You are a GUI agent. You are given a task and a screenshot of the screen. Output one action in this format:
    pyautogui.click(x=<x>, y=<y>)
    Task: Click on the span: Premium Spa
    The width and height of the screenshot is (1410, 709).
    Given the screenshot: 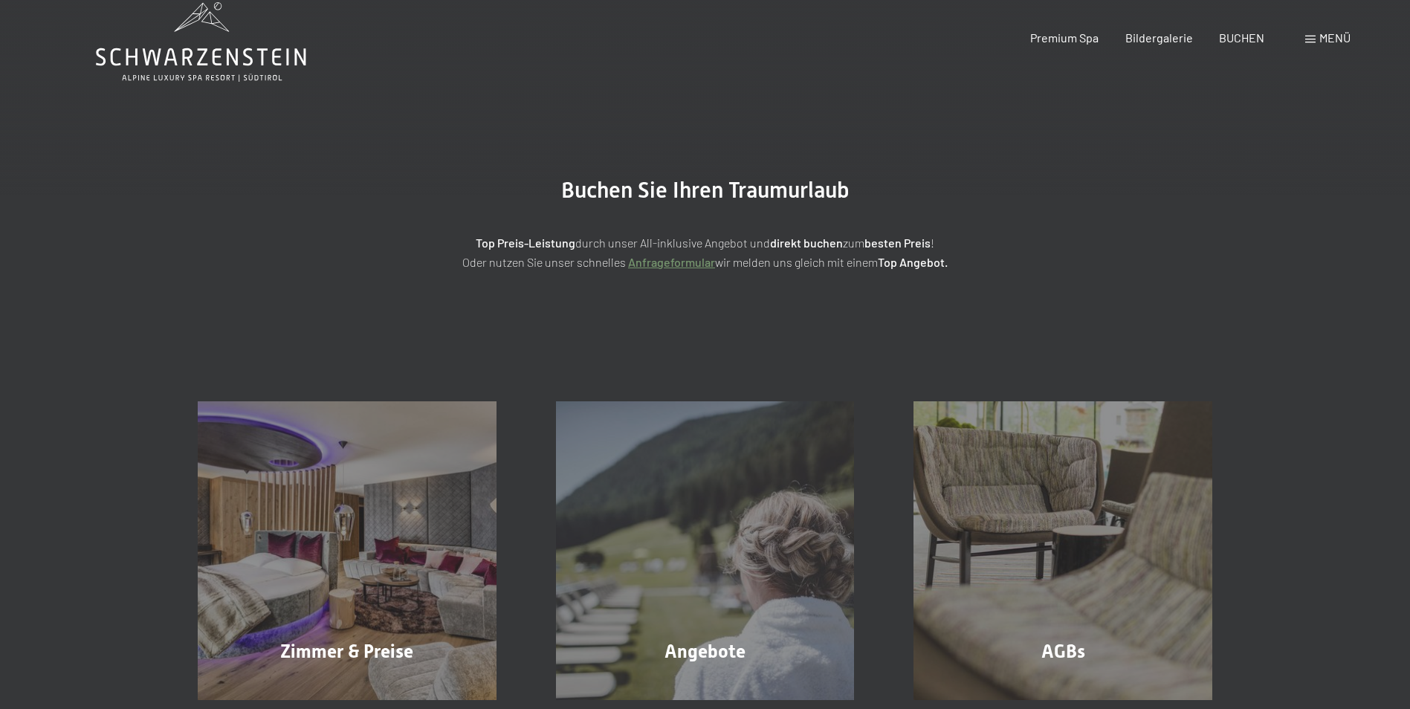 What is the action you would take?
    pyautogui.click(x=1064, y=37)
    